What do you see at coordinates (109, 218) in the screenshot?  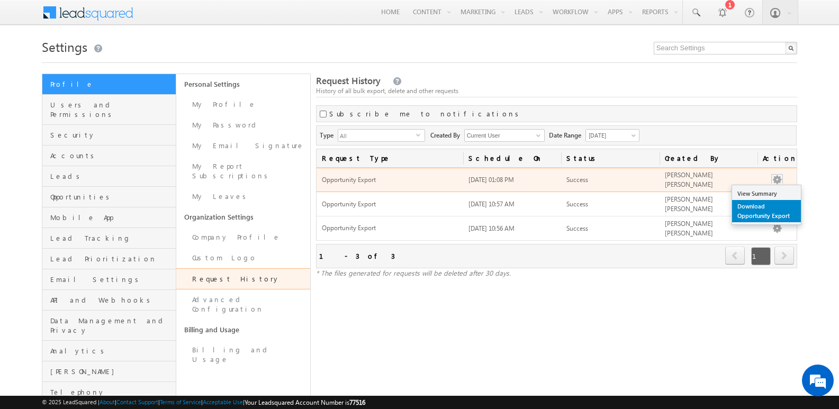 I see `a: Mobile App` at bounding box center [109, 218].